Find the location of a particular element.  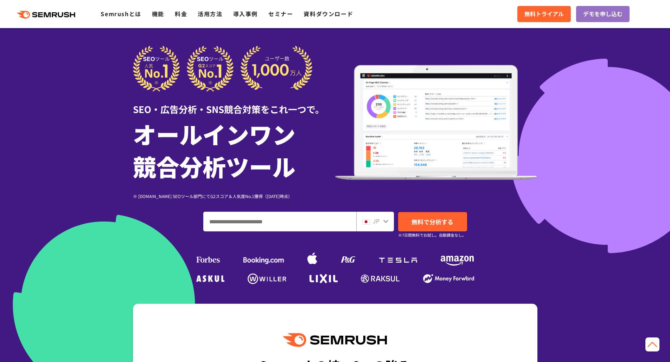

span: 無料トライアル is located at coordinates (544, 14).